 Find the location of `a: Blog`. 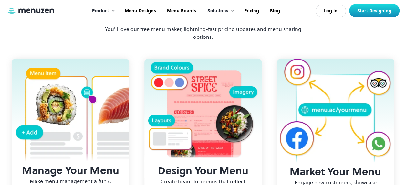

a: Blog is located at coordinates (274, 11).